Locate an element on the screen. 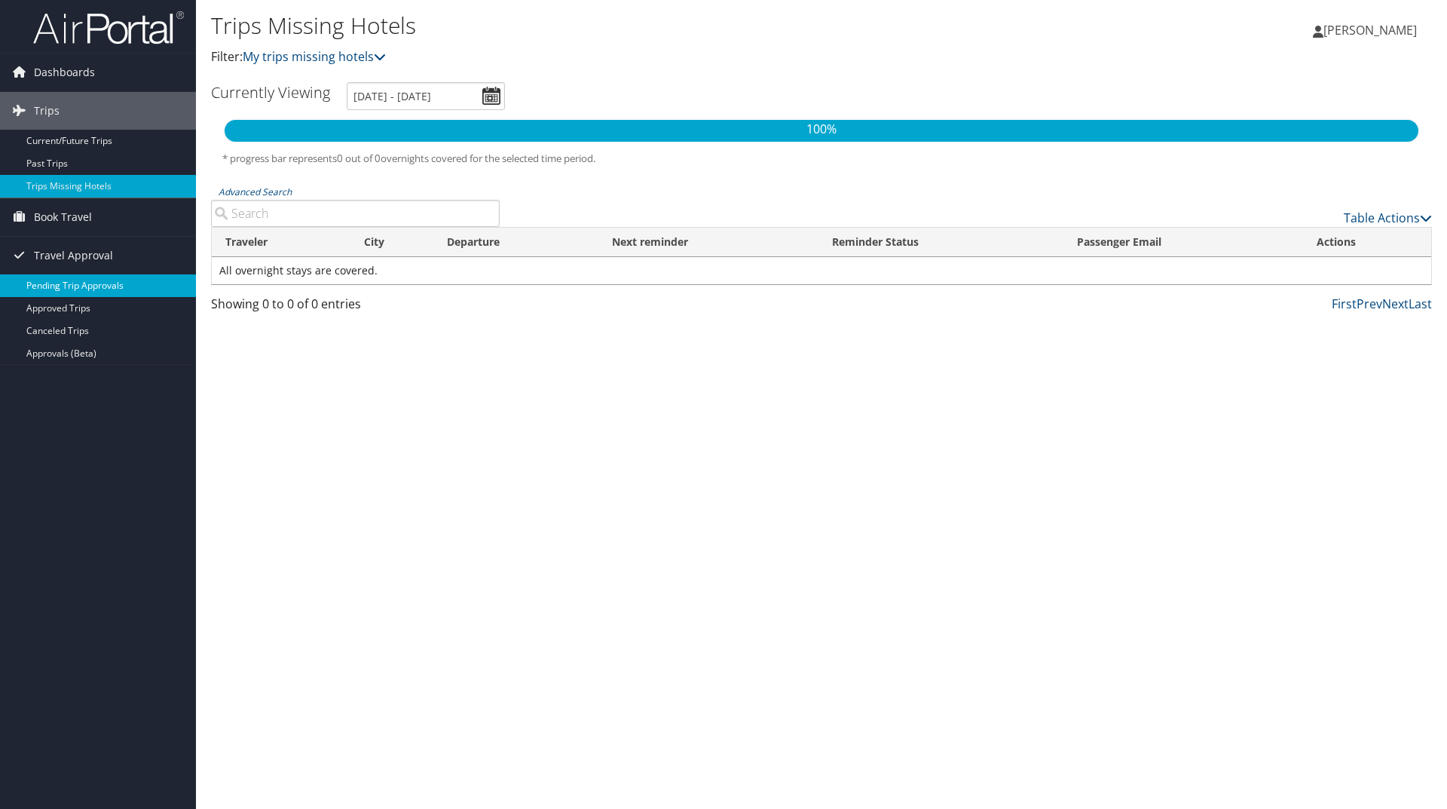 Image resolution: width=1447 pixels, height=809 pixels. h3: Currently Viewing is located at coordinates (271, 92).